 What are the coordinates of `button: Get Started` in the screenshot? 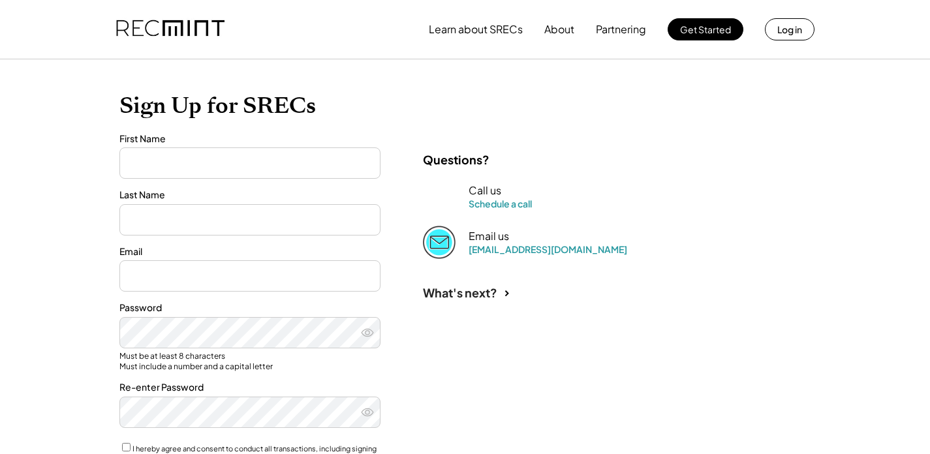 It's located at (706, 29).